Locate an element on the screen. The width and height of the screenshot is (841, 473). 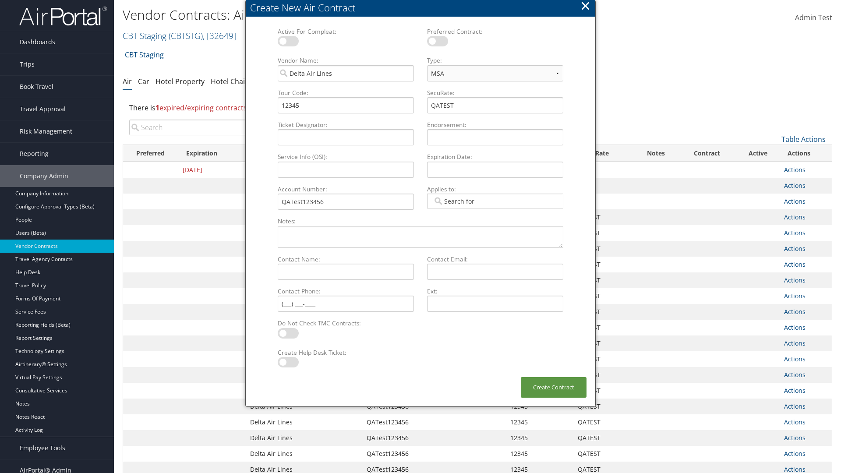
th: Actions is located at coordinates (806, 153).